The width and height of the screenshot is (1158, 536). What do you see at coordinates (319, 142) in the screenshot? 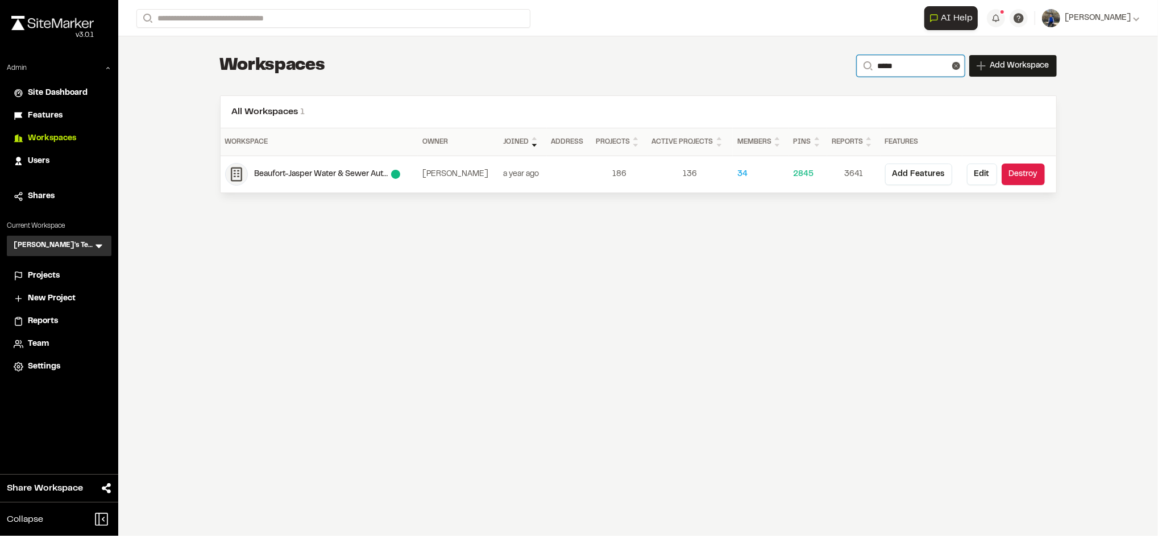
I see `div: Workspace` at bounding box center [319, 142].